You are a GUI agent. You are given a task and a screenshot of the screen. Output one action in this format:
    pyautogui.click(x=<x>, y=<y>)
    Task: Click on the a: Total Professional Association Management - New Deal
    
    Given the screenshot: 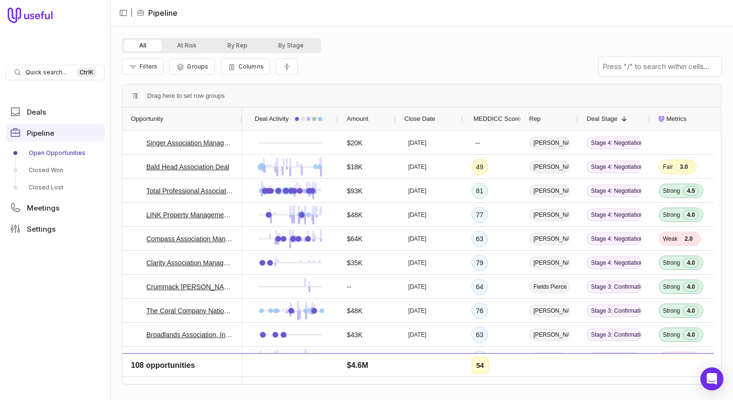 What is the action you would take?
    pyautogui.click(x=190, y=191)
    